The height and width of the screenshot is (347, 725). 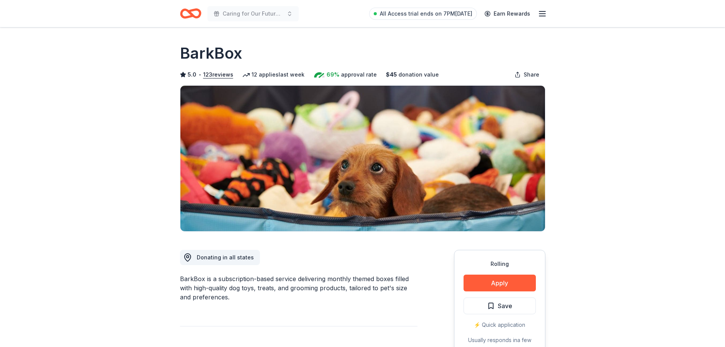 What do you see at coordinates (499, 283) in the screenshot?
I see `button: Apply` at bounding box center [499, 283].